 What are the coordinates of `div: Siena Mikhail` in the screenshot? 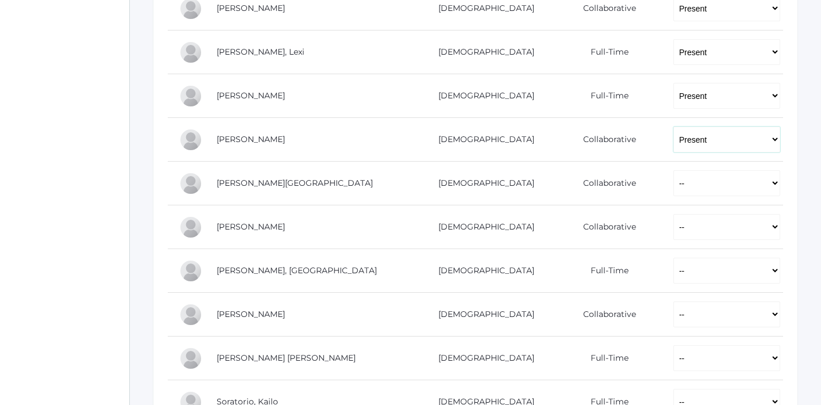 It's located at (191, 271).